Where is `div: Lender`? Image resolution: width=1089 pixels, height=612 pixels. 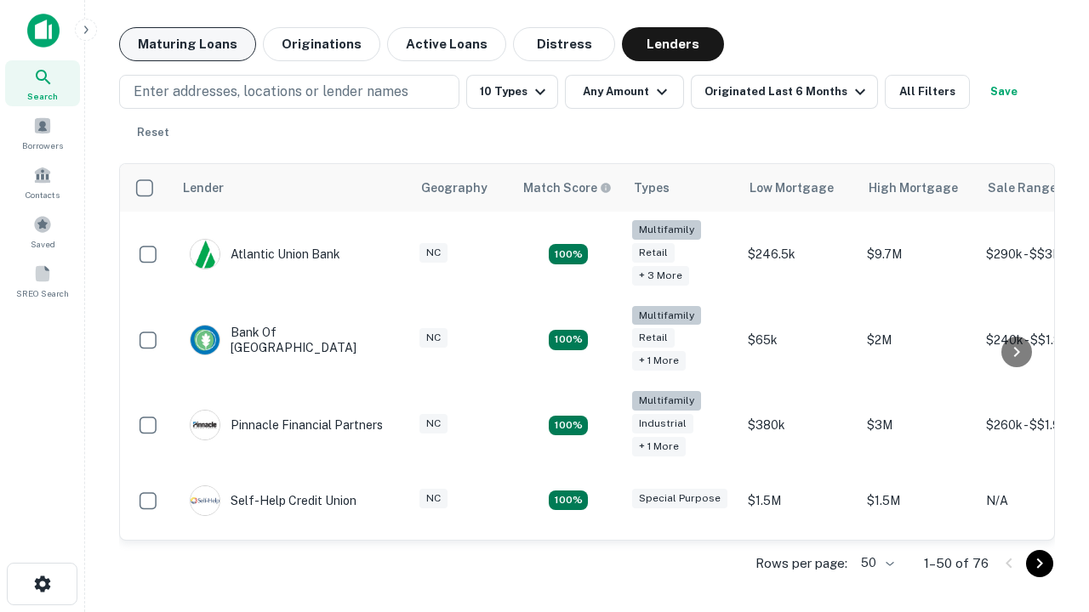
div: Lender is located at coordinates (203, 188).